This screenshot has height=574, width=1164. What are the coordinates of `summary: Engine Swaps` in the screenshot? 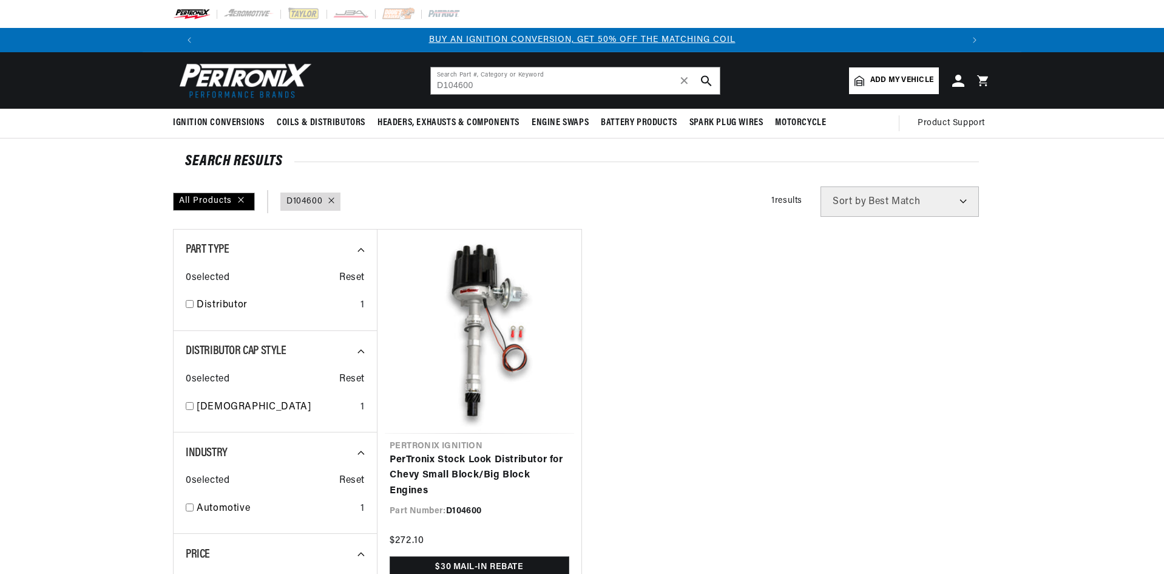 It's located at (560, 123).